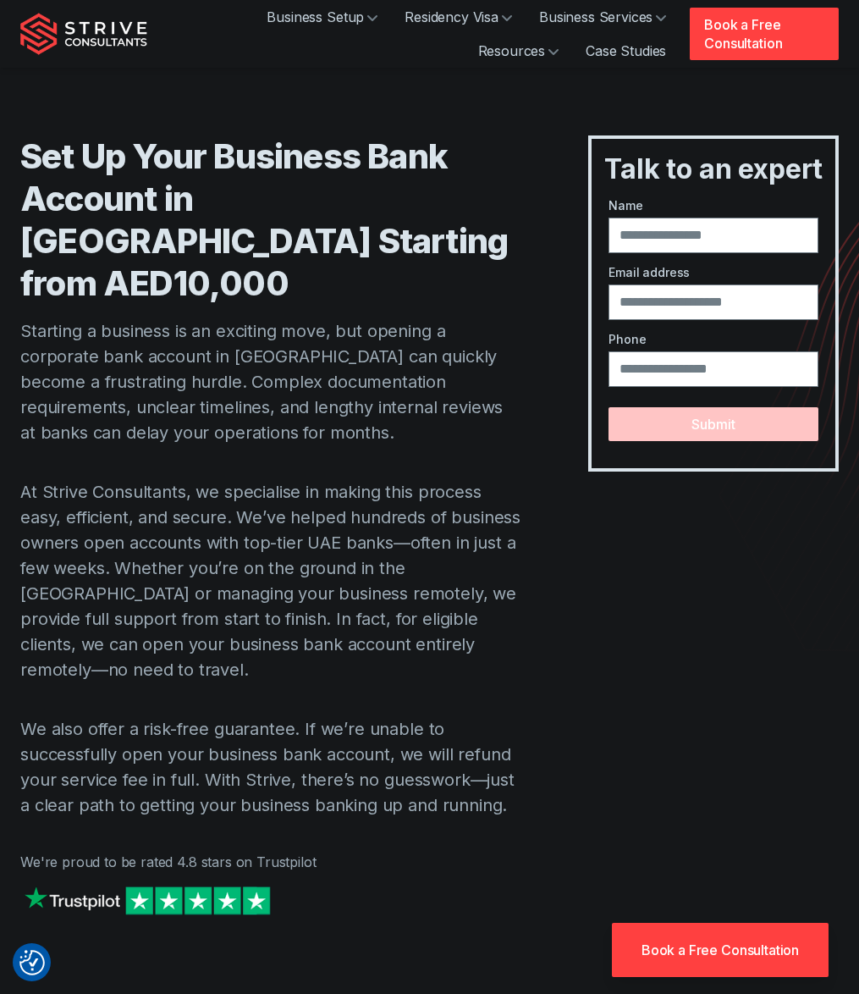 This screenshot has height=994, width=859. What do you see at coordinates (714, 169) in the screenshot?
I see `h3: Talk to an expert` at bounding box center [714, 169].